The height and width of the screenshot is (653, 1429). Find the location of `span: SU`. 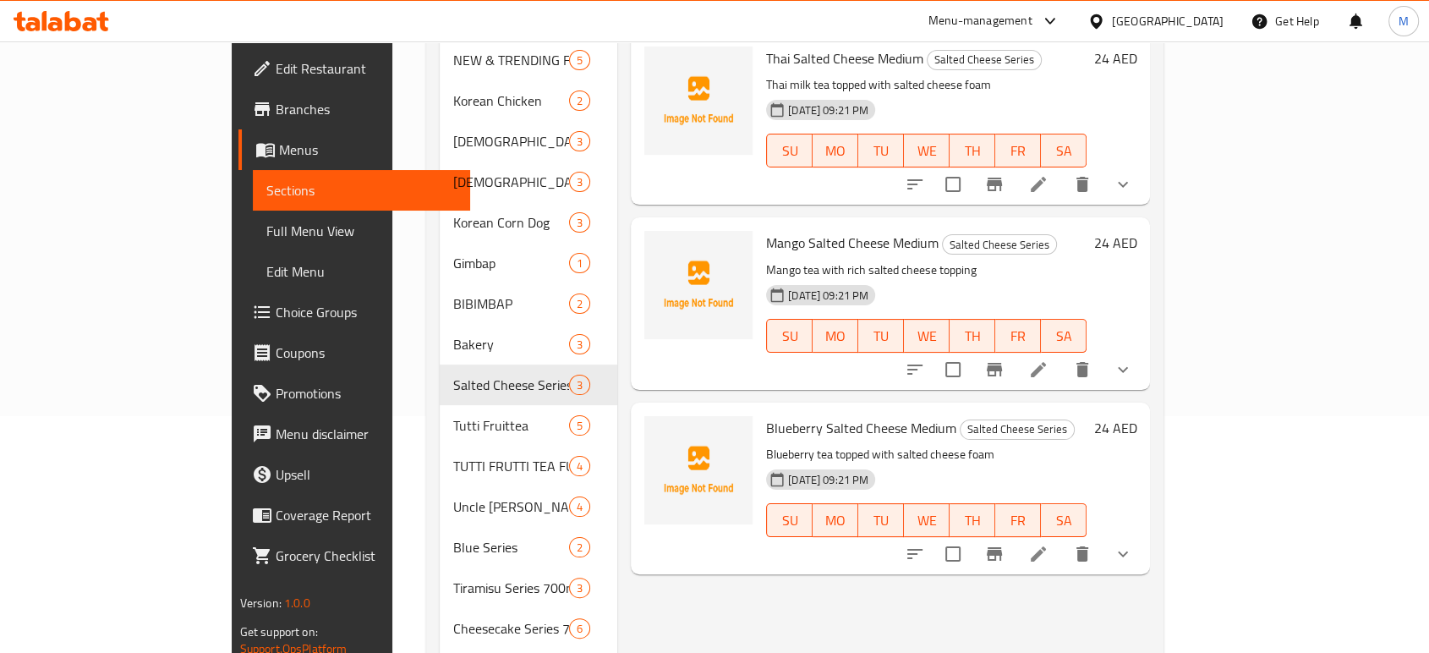

span: SU is located at coordinates (790, 151).